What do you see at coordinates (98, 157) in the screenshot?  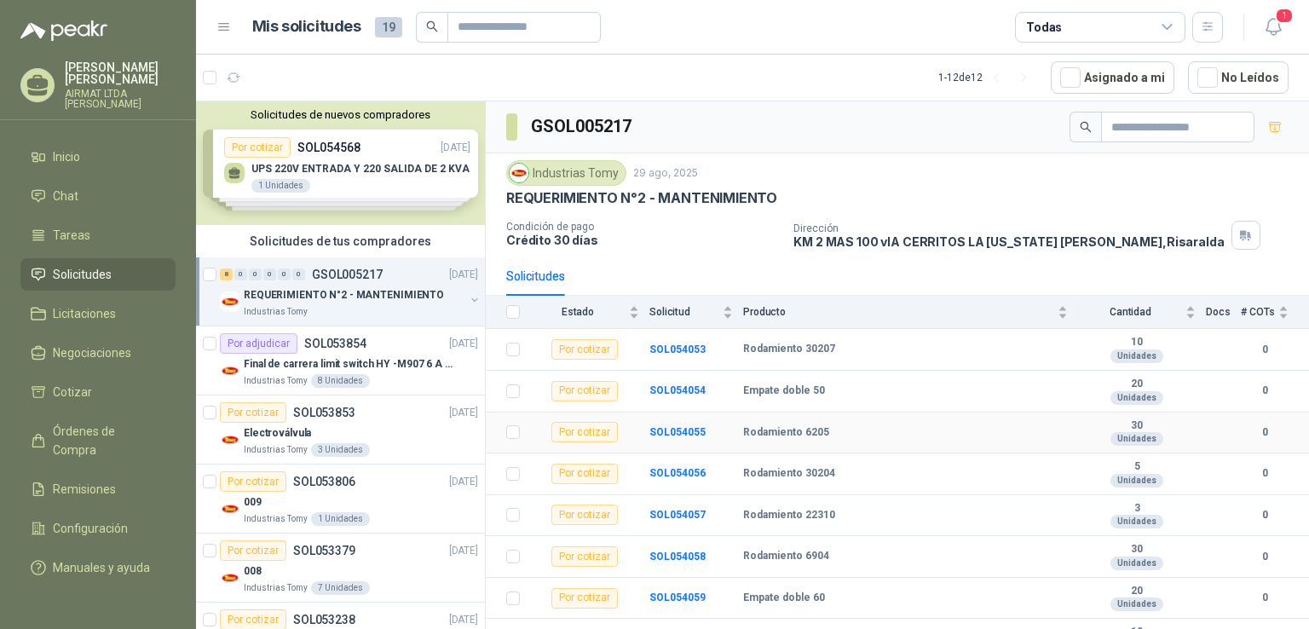 I see `a: Inicio` at bounding box center [98, 157].